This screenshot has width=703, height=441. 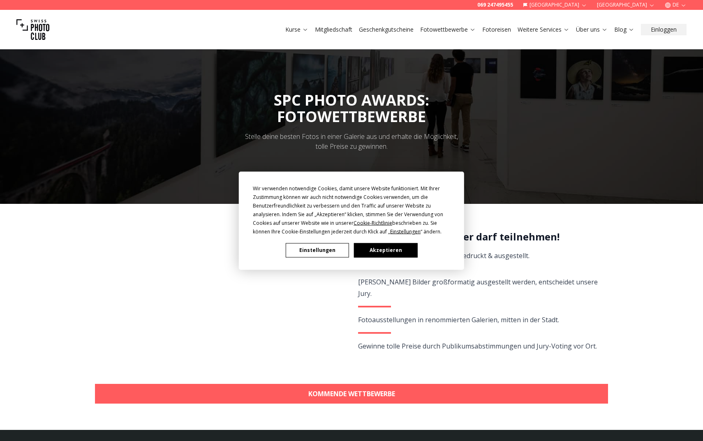 I want to click on div: Wir verwenden notwendige Cookies, damit unsere Website funktioniert. Mit Ihrer Zustimmung können ..., so click(x=351, y=210).